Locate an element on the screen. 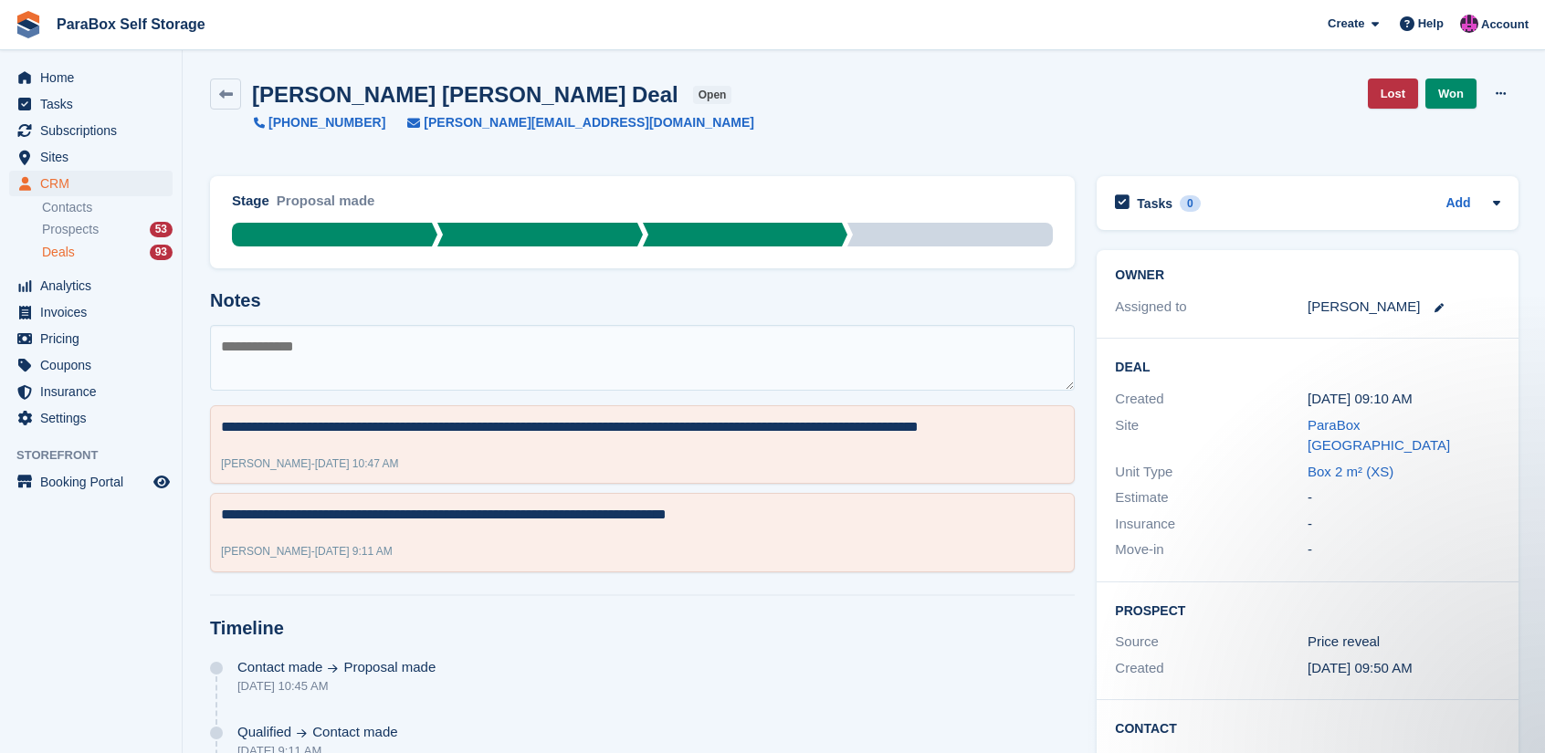 The image size is (1545, 753). span: Coupons is located at coordinates (95, 365).